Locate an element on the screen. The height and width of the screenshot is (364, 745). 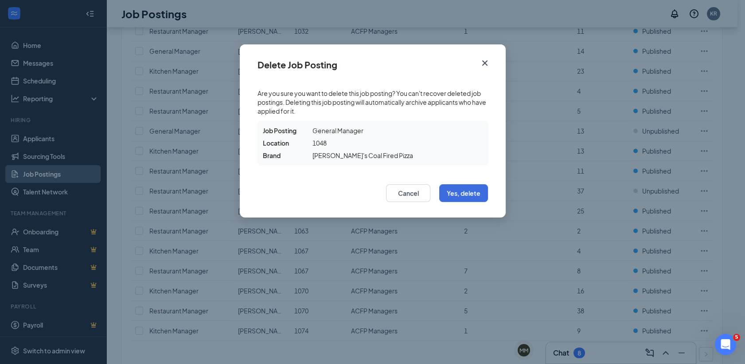
span: 5 is located at coordinates (737, 337).